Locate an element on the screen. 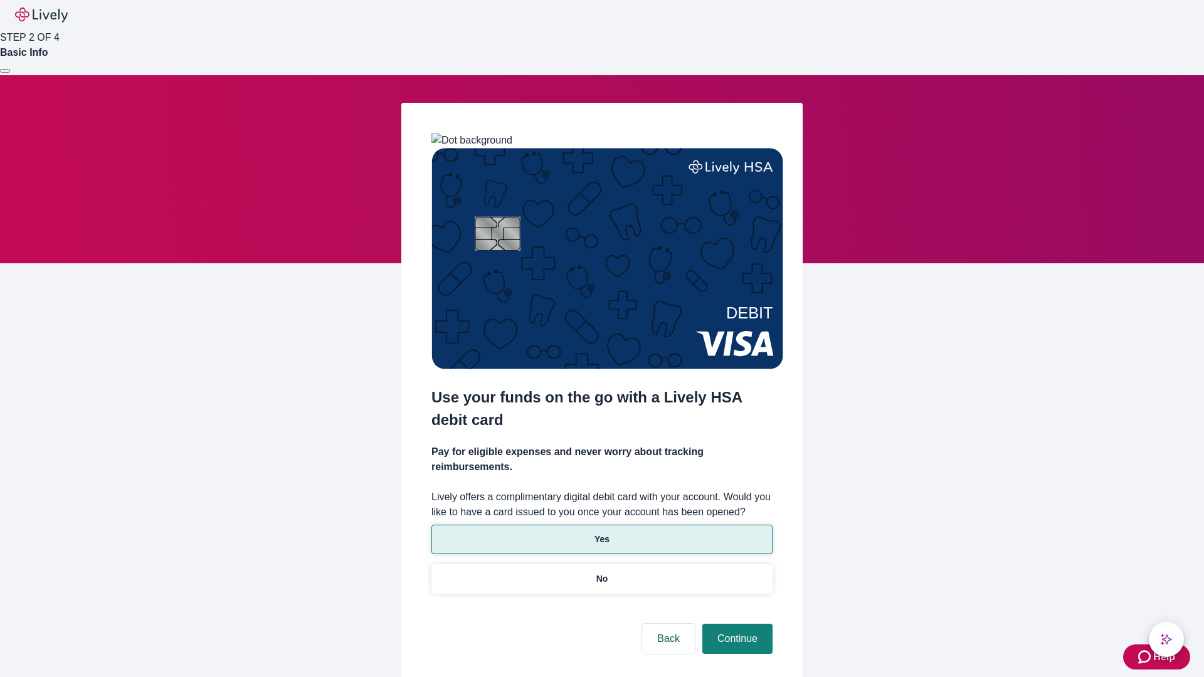  img: Dot background is located at coordinates (472, 140).